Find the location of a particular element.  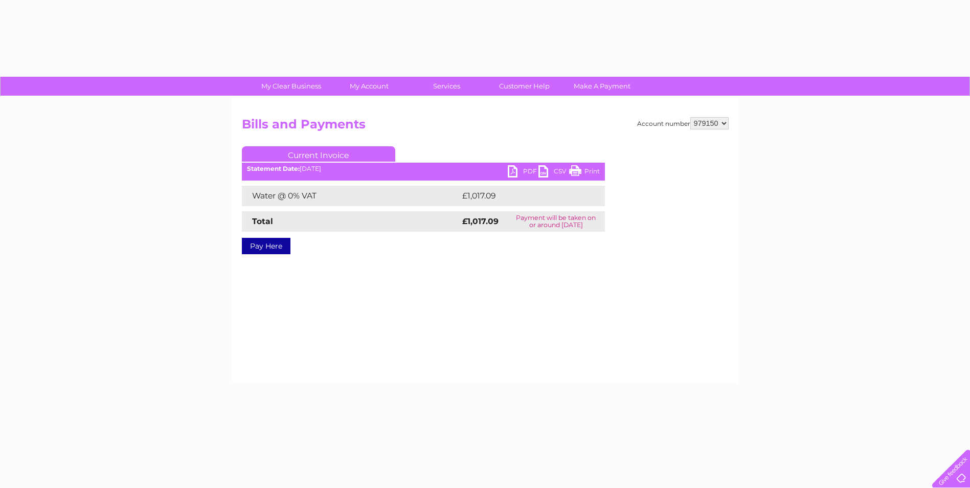

a: Customer Help is located at coordinates (524, 86).